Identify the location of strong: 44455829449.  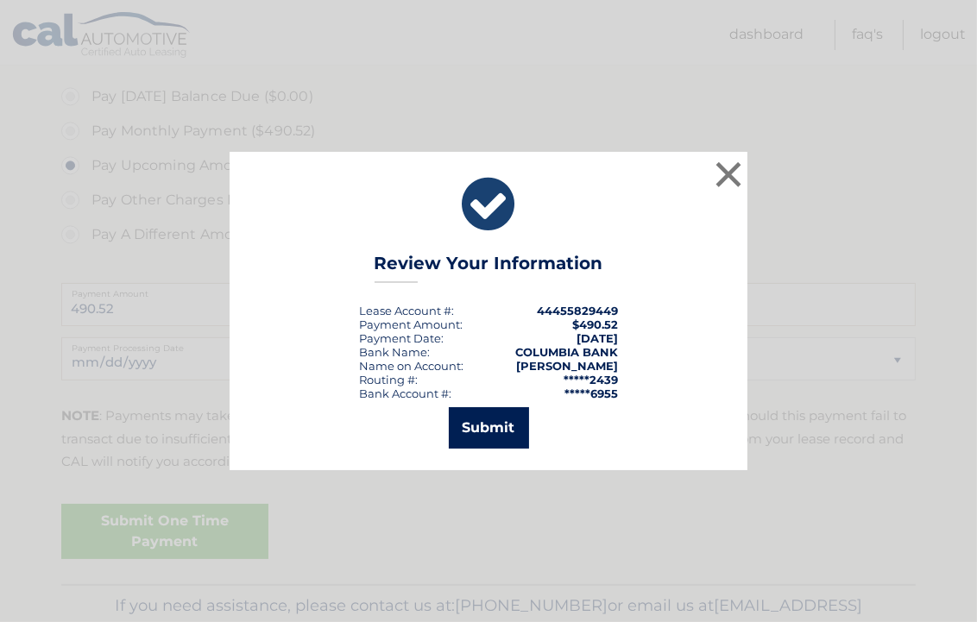
(577, 311).